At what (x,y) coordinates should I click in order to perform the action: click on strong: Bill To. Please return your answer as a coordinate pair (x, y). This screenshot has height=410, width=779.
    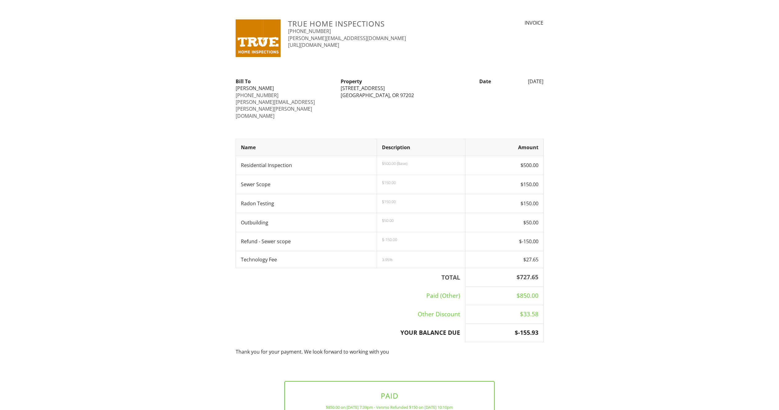
    Looking at the image, I should click on (243, 81).